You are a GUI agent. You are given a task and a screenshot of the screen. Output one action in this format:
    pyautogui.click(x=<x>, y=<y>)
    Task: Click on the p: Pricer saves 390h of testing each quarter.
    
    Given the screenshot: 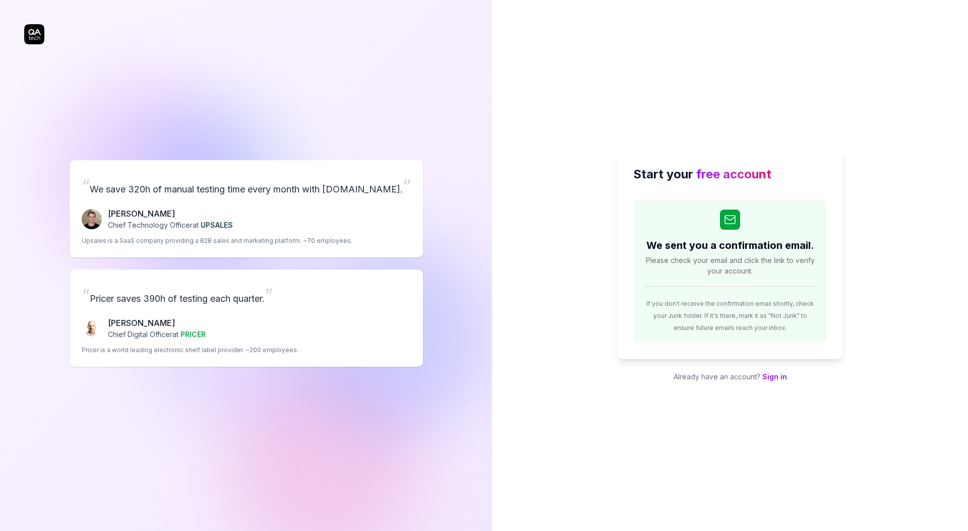 What is the action you would take?
    pyautogui.click(x=246, y=295)
    